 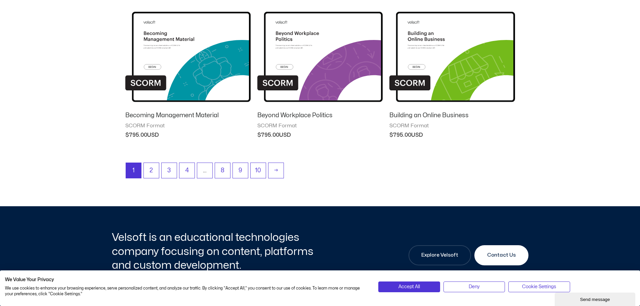 What do you see at coordinates (474, 287) in the screenshot?
I see `span: Deny` at bounding box center [474, 287].